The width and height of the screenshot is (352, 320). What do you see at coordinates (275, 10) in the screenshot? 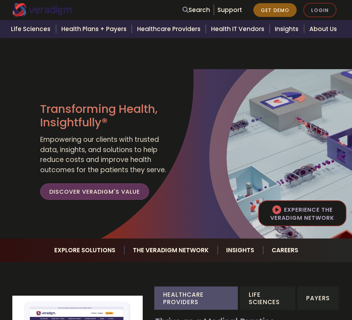
I see `a: Get Demo` at bounding box center [275, 10].